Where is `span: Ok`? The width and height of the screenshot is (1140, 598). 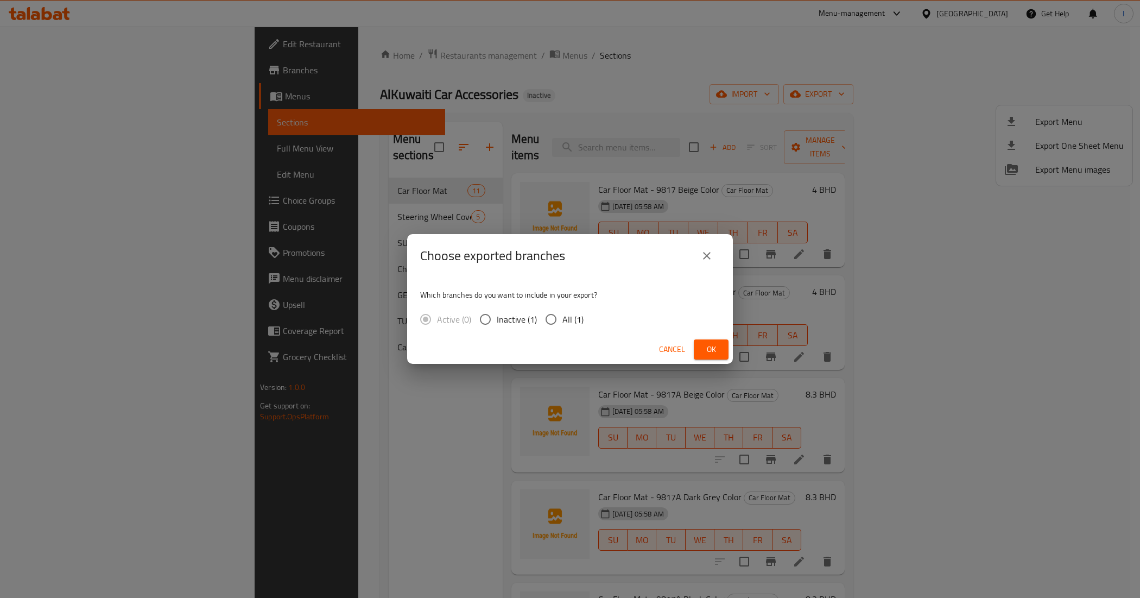 span: Ok is located at coordinates (711, 349).